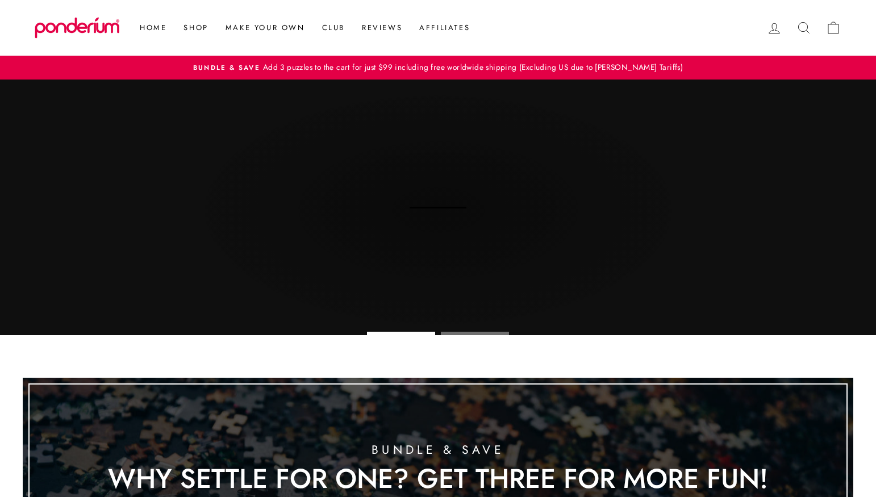 This screenshot has height=497, width=876. I want to click on span: Bundle & Save, so click(227, 68).